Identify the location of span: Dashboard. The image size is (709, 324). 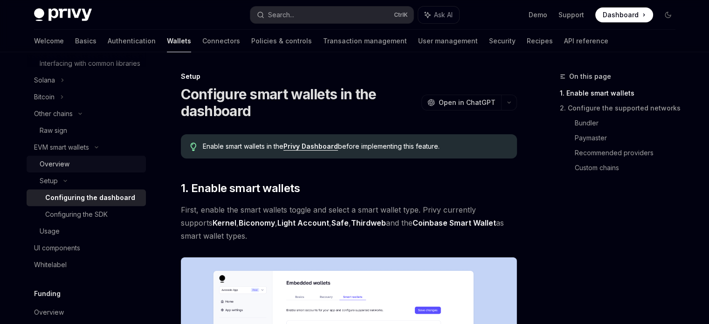
(620, 15).